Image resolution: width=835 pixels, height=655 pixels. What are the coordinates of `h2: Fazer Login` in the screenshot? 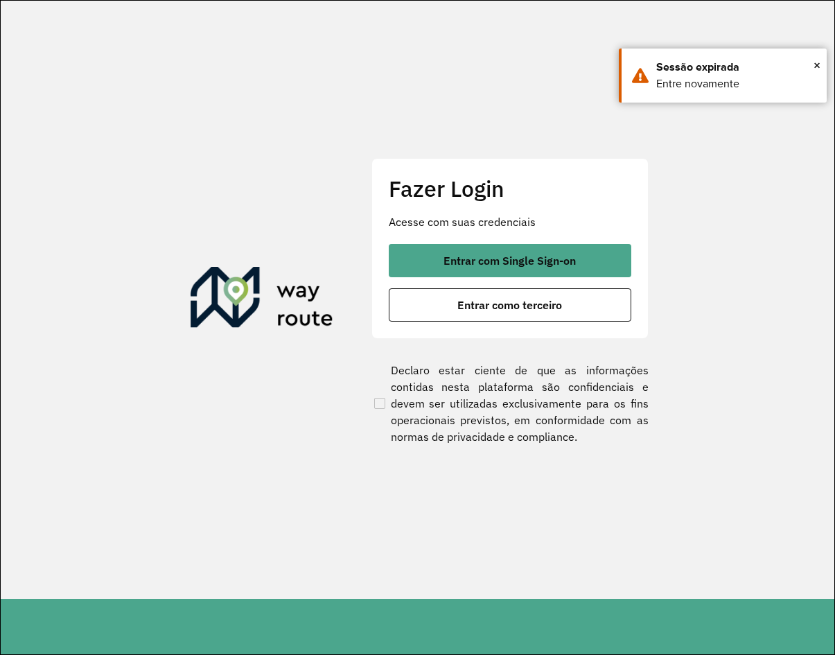 It's located at (510, 189).